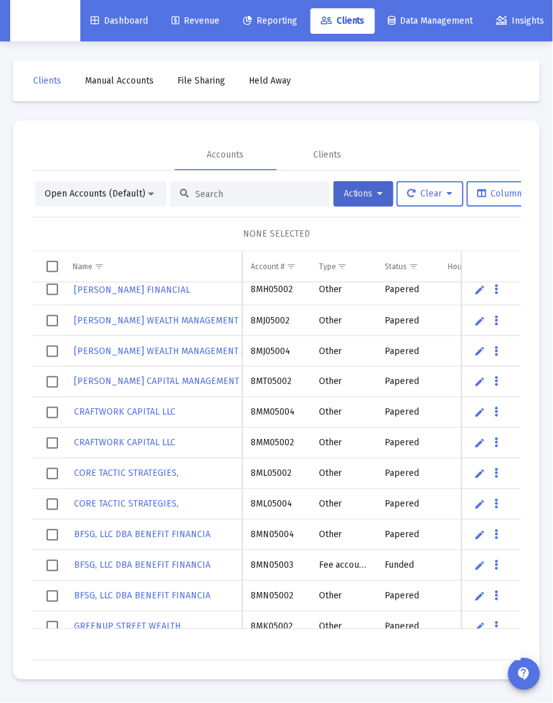 This screenshot has height=703, width=553. Describe the element at coordinates (119, 21) in the screenshot. I see `a: Dashboard` at that location.